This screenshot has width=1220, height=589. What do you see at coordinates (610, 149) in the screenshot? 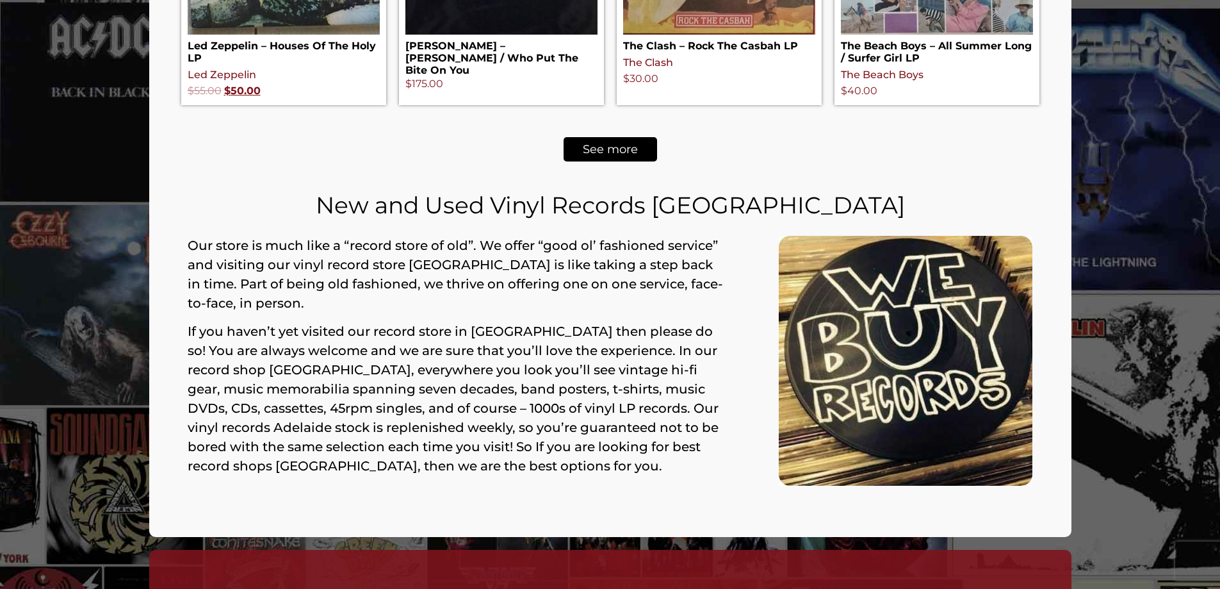
I see `a: See more` at bounding box center [610, 149].